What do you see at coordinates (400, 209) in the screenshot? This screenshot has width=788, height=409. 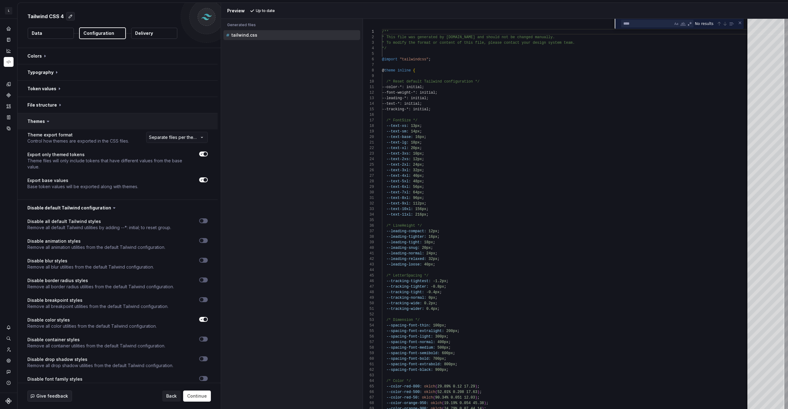 I see `span: --text-10xl:` at bounding box center [400, 209].